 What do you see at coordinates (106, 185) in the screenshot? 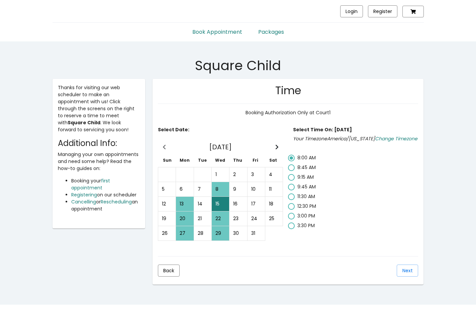
I see `li: Booking your` at bounding box center [106, 185].